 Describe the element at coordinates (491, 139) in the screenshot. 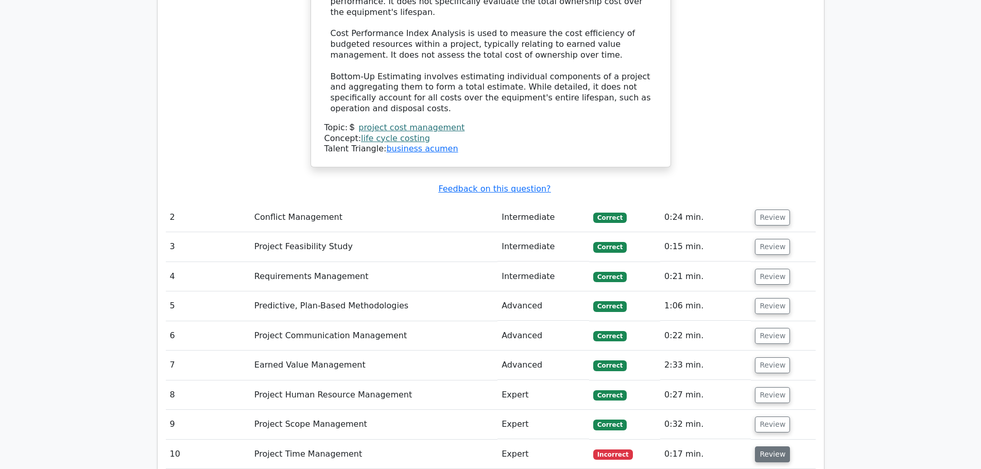

I see `div: Talent Triangle:` at that location.